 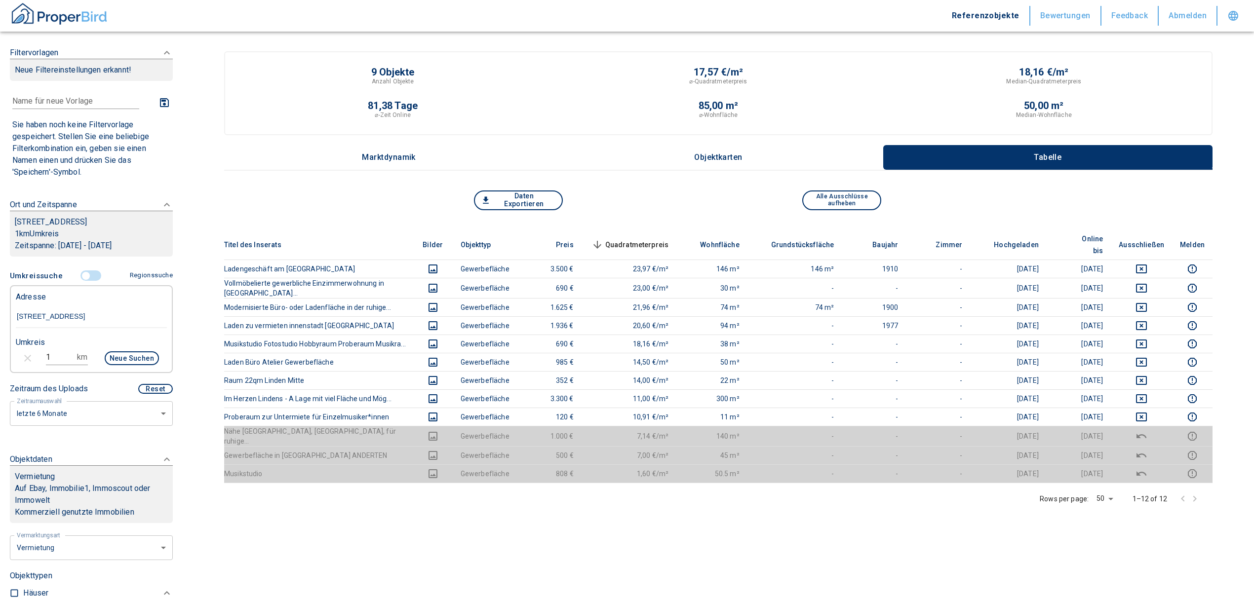 I want to click on p: Zeitraum des Uploads, so click(x=49, y=389).